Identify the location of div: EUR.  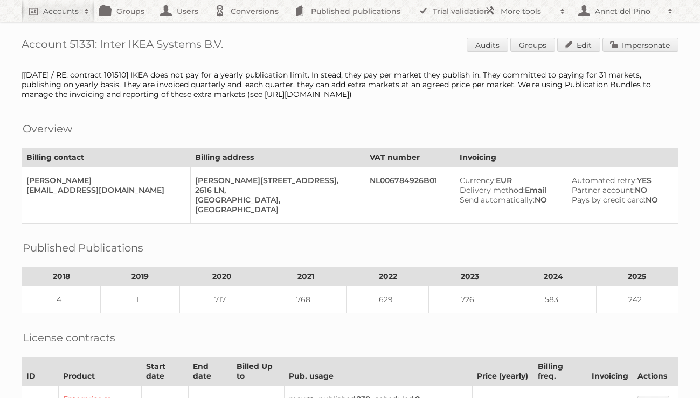
(508, 180).